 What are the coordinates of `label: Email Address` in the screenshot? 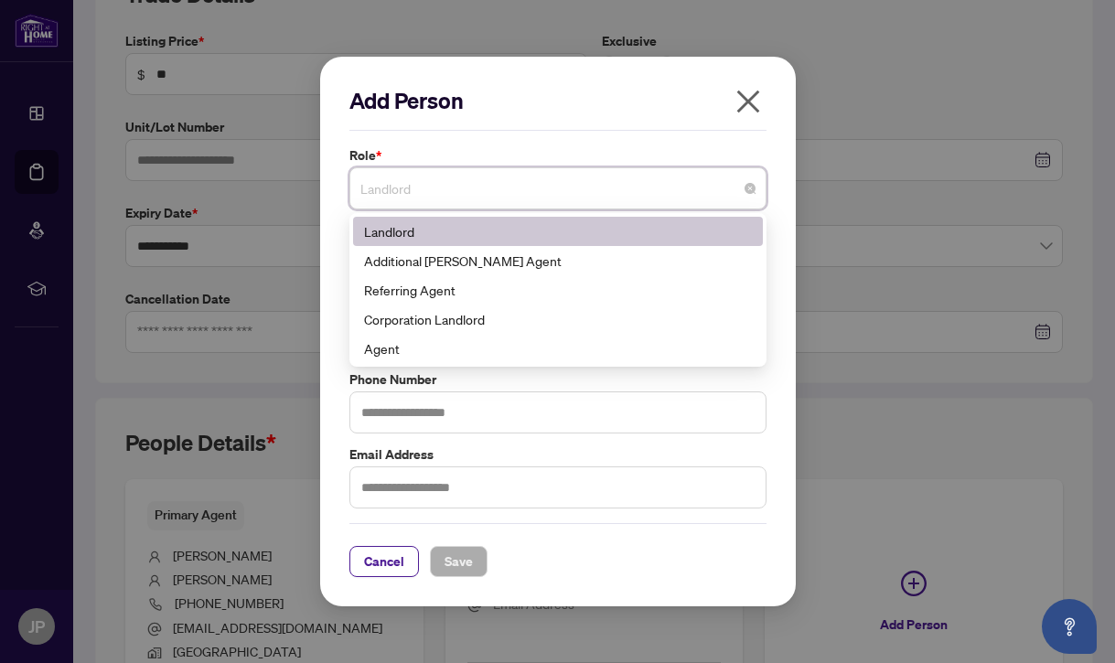 It's located at (558, 455).